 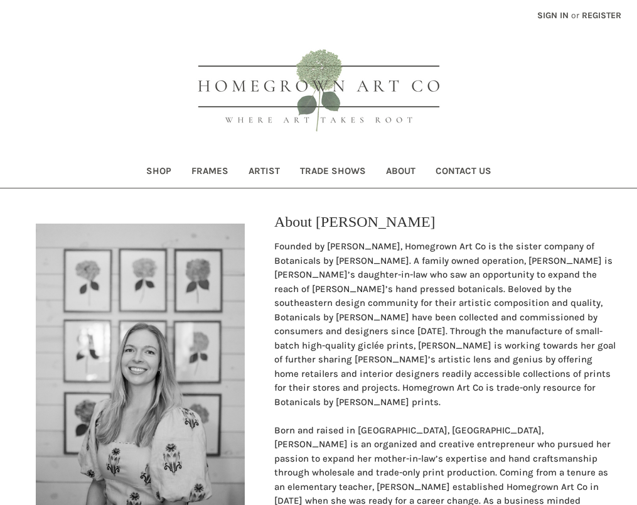 What do you see at coordinates (319, 92) in the screenshot?
I see `img: HOMEGROWN ART CO` at bounding box center [319, 92].